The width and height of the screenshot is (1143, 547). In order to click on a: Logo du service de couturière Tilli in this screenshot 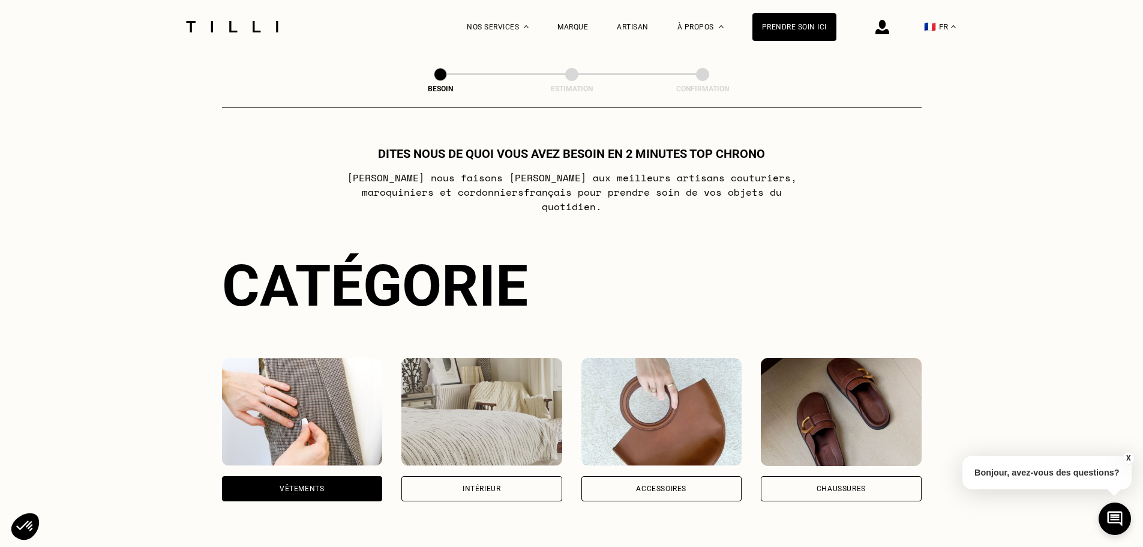, I will do `click(232, 26)`.